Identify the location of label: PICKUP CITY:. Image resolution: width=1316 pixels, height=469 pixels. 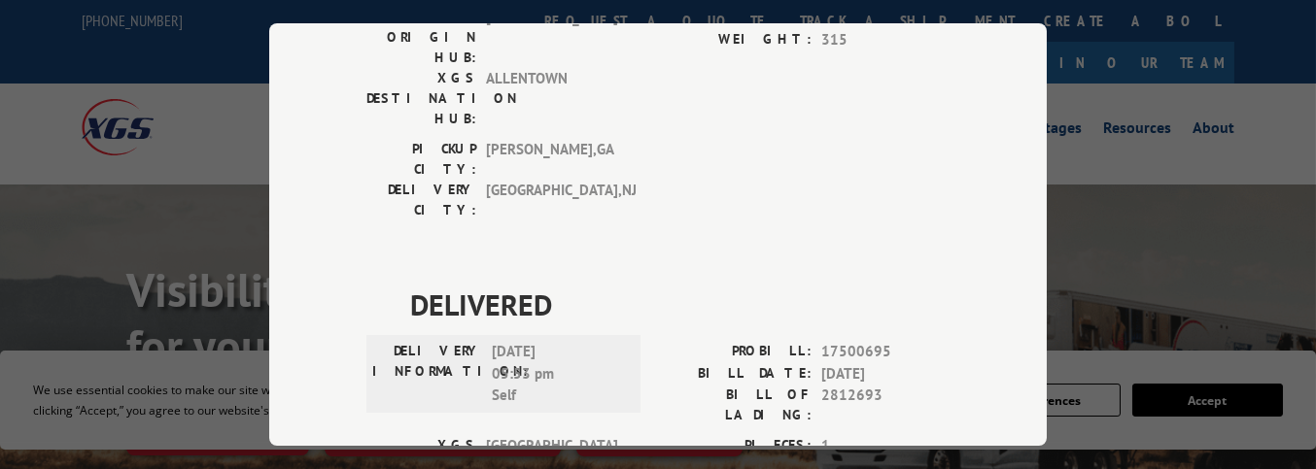
(421, 159).